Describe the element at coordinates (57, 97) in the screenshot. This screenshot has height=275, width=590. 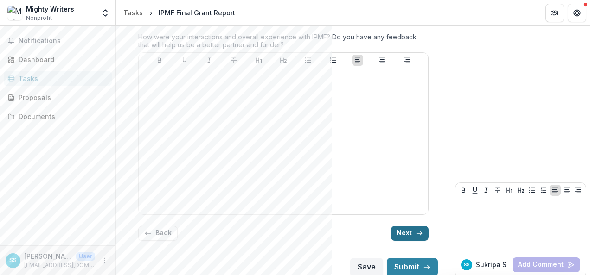
I see `a: Proposals` at that location.